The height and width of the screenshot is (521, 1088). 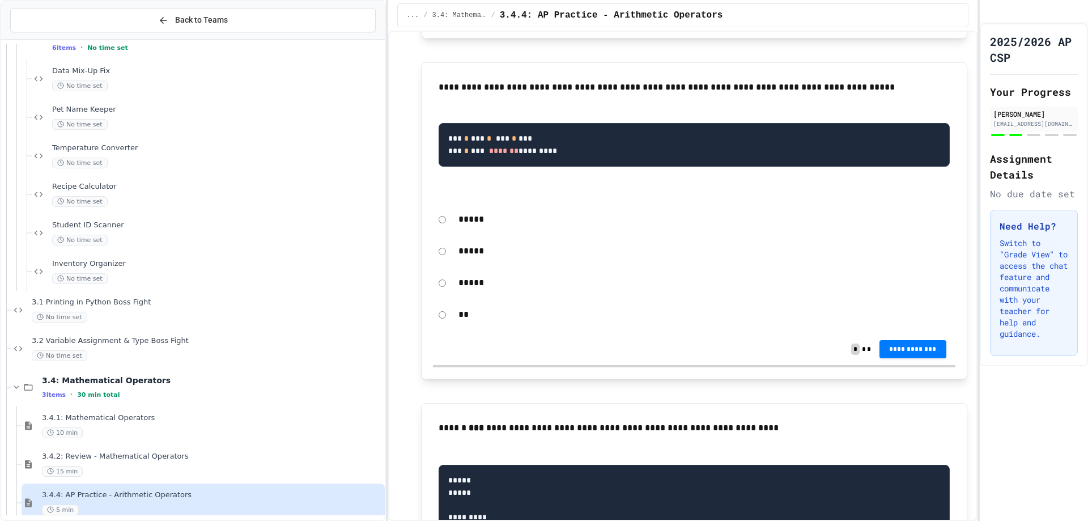 What do you see at coordinates (62, 471) in the screenshot?
I see `span: 15 min` at bounding box center [62, 471].